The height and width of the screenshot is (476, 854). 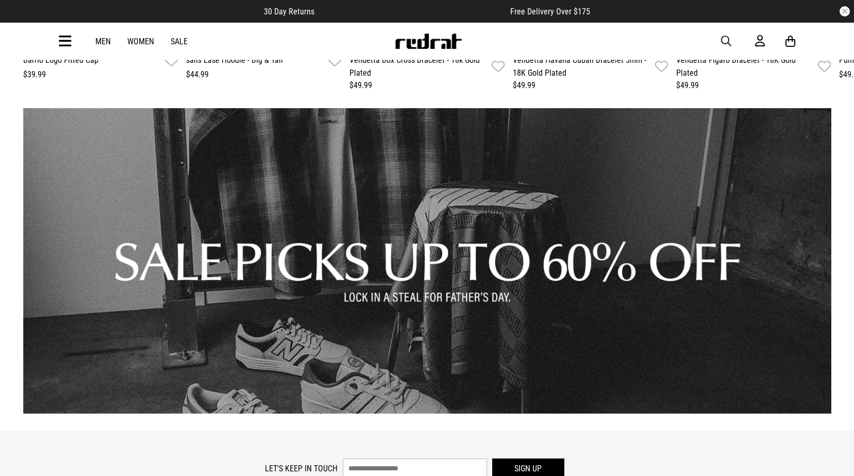 What do you see at coordinates (745, 66) in the screenshot?
I see `a: Vendetta Figaro Bracelet - 18K Gold Plated` at bounding box center [745, 66].